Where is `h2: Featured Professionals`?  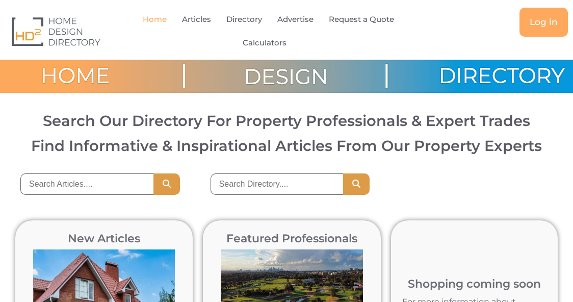
h2: Featured Professionals is located at coordinates (292, 239).